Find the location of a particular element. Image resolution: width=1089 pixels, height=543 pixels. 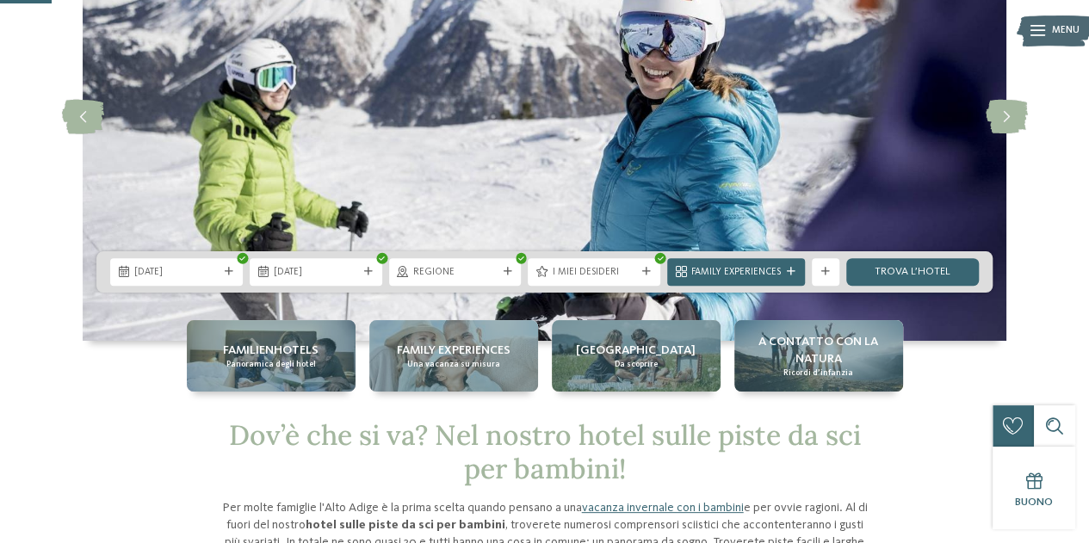

span: I miei desideri is located at coordinates (594, 273).